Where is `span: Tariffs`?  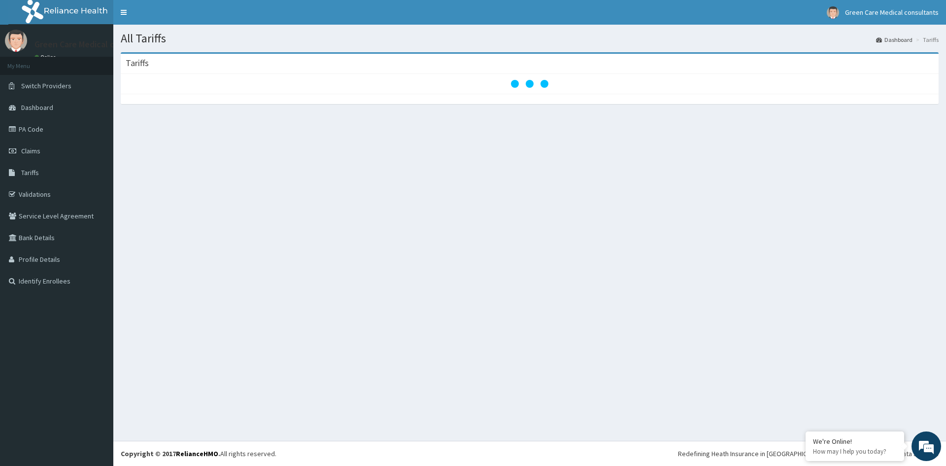 span: Tariffs is located at coordinates (30, 173).